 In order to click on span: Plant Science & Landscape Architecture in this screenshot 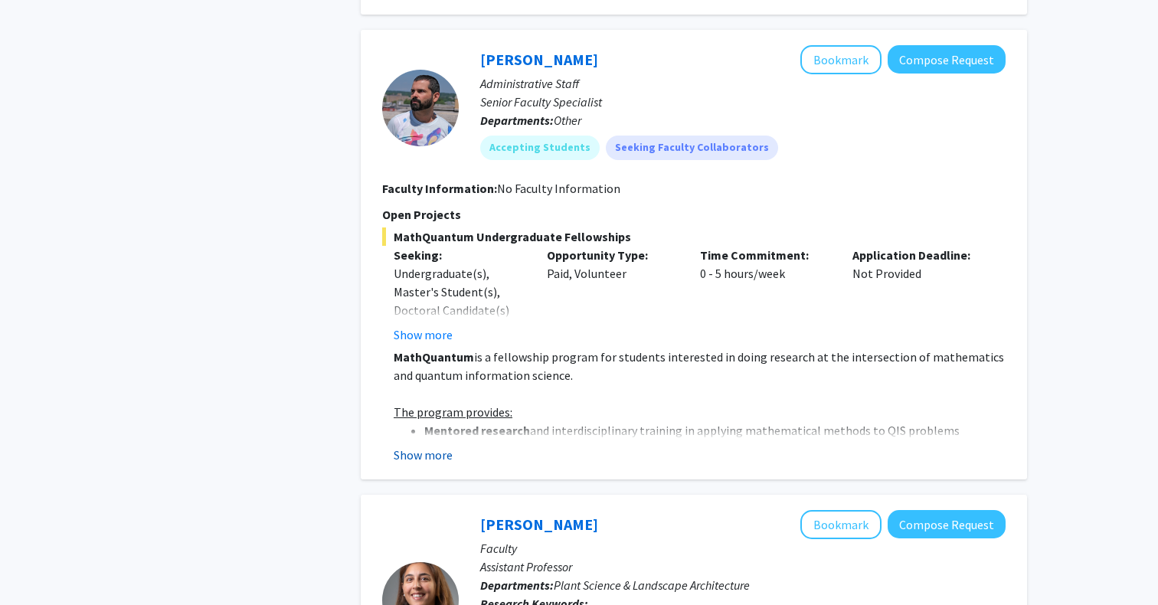, I will do `click(652, 585)`.